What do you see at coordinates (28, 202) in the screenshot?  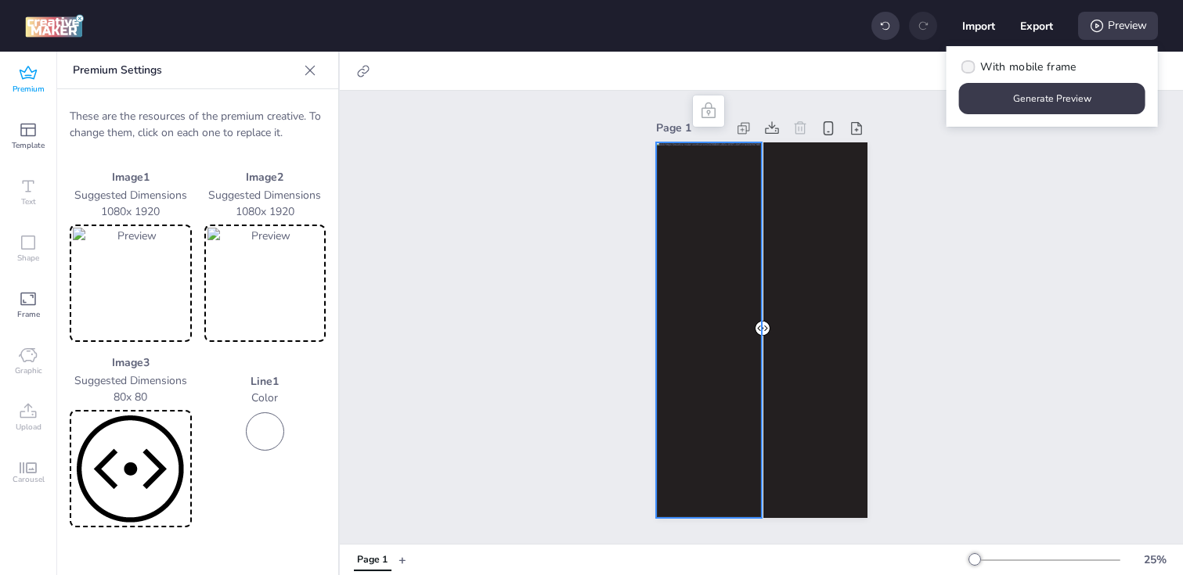 I see `span: Text` at bounding box center [28, 202].